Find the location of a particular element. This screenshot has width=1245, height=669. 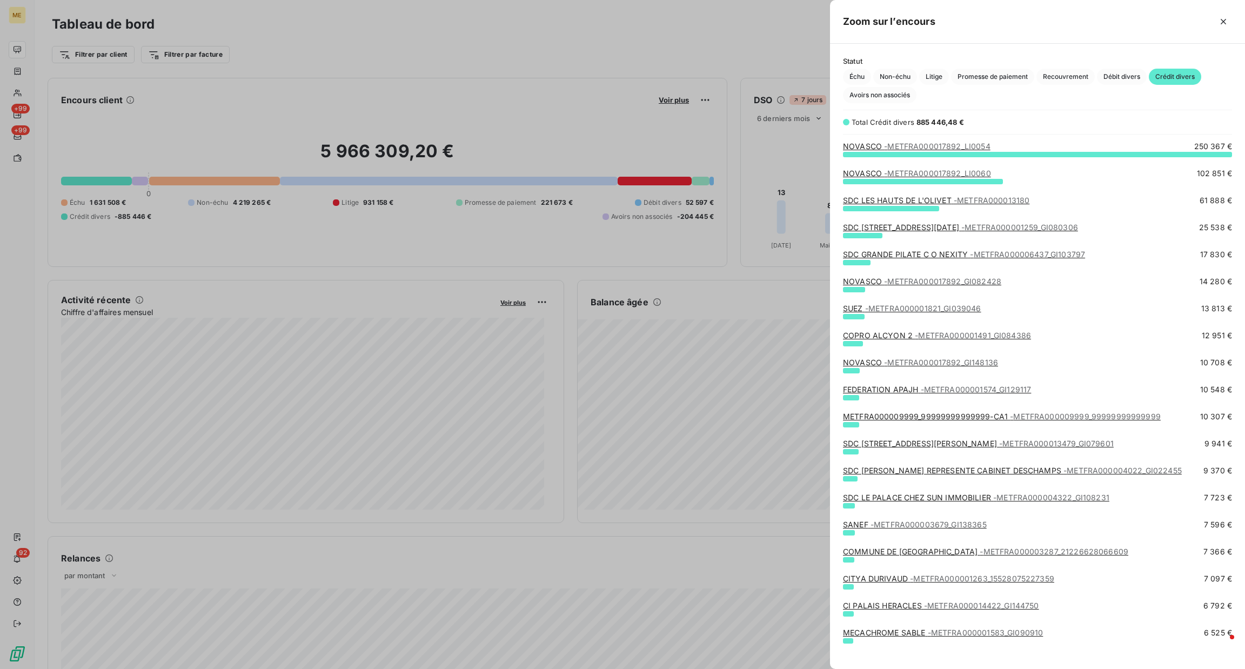

span: 10 708 € is located at coordinates (1216, 363).